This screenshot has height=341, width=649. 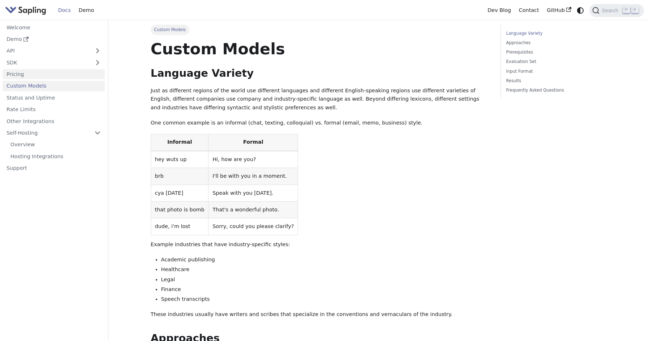 What do you see at coordinates (326, 269) in the screenshot?
I see `li: Healthcare` at bounding box center [326, 269].